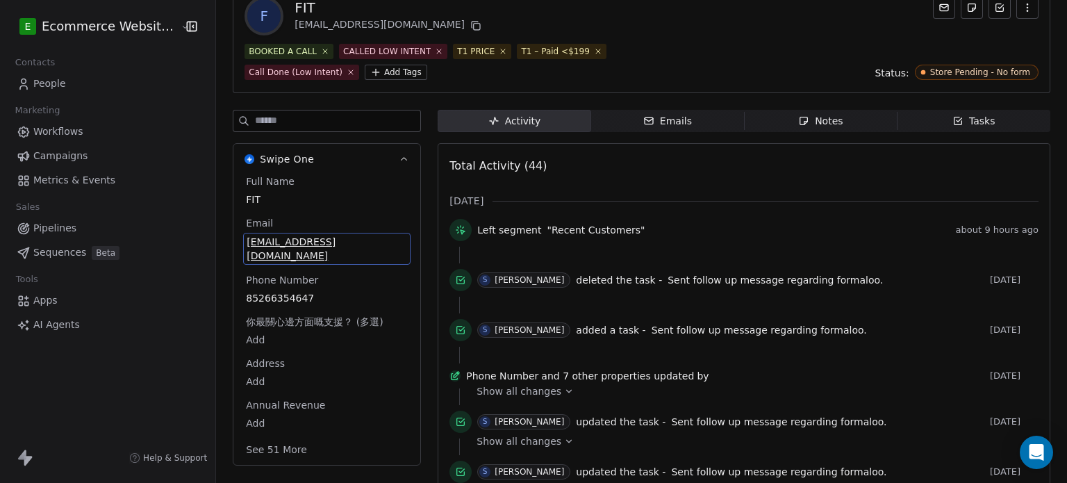  Describe the element at coordinates (283, 51) in the screenshot. I see `div: BOOKED A CALL` at that location.